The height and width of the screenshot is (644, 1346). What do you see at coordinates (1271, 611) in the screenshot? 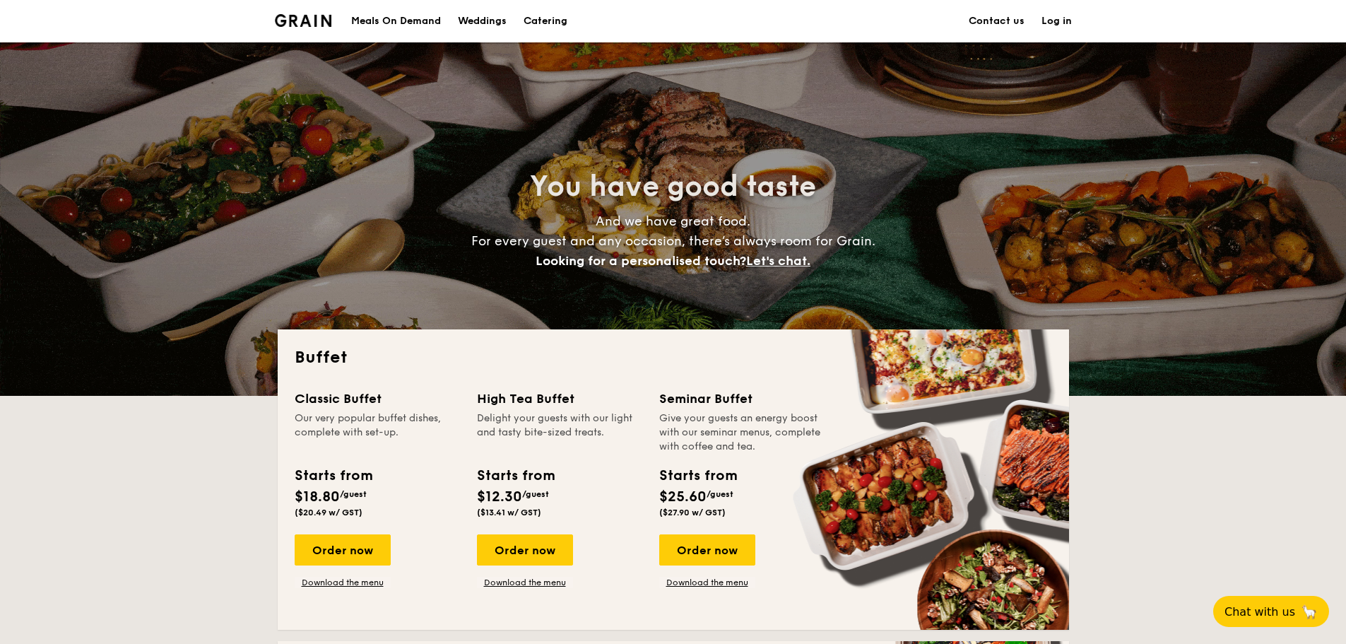
I see `button: Chat with us🦙` at bounding box center [1271, 611].